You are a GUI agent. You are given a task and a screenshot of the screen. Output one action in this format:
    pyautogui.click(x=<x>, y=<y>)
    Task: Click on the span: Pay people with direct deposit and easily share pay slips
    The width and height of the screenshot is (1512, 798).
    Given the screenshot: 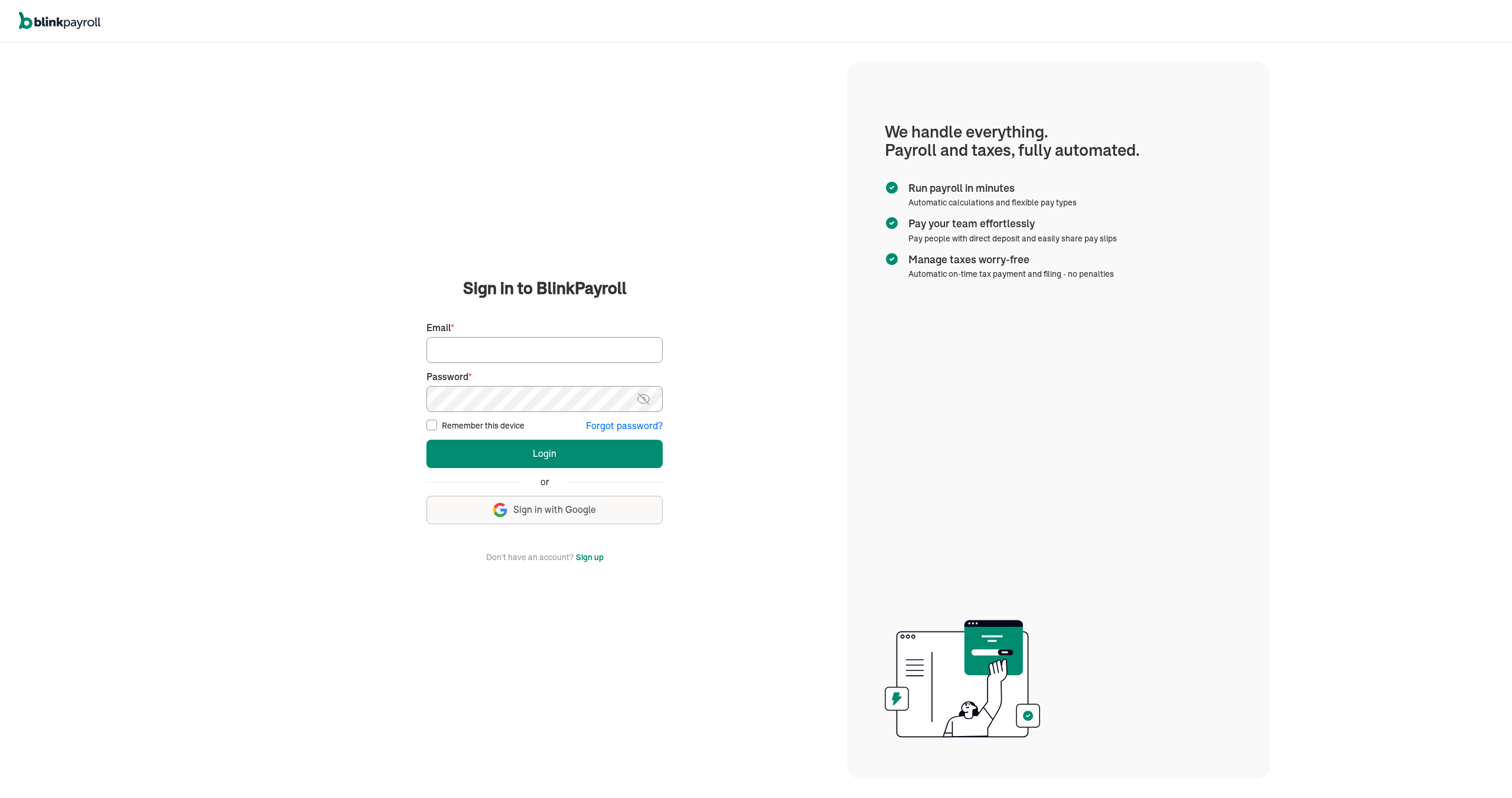 What is the action you would take?
    pyautogui.click(x=1013, y=238)
    